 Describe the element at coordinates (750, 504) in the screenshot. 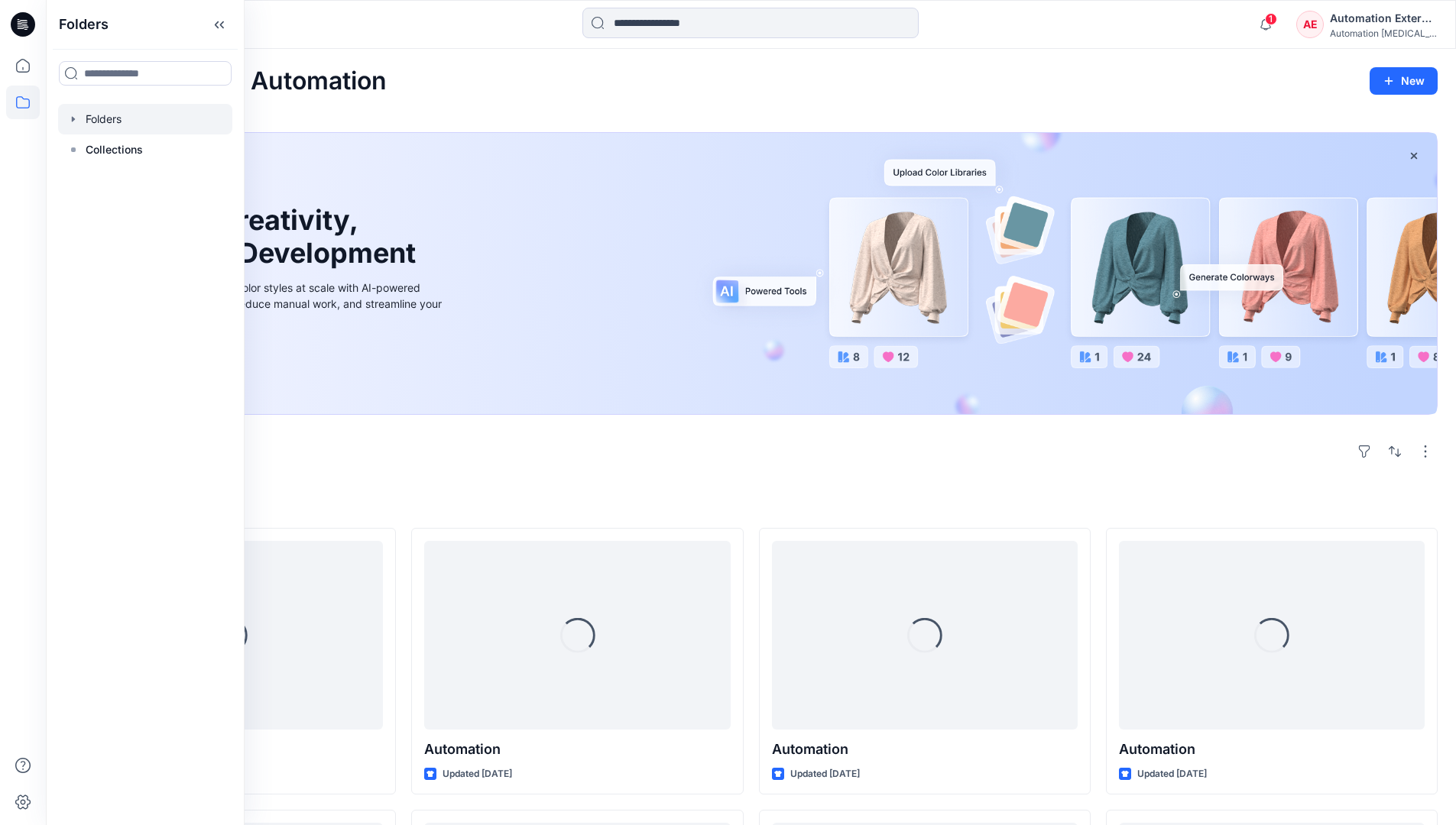

I see `h4: Styles` at that location.